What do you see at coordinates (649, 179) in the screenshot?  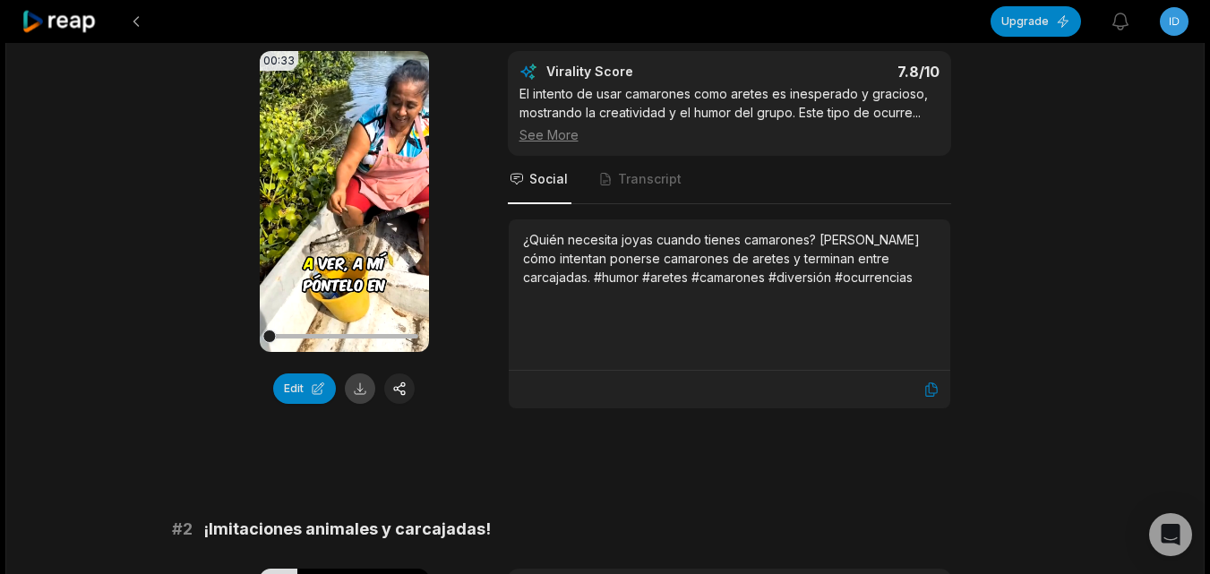 I see `span: Transcript` at bounding box center [649, 179].